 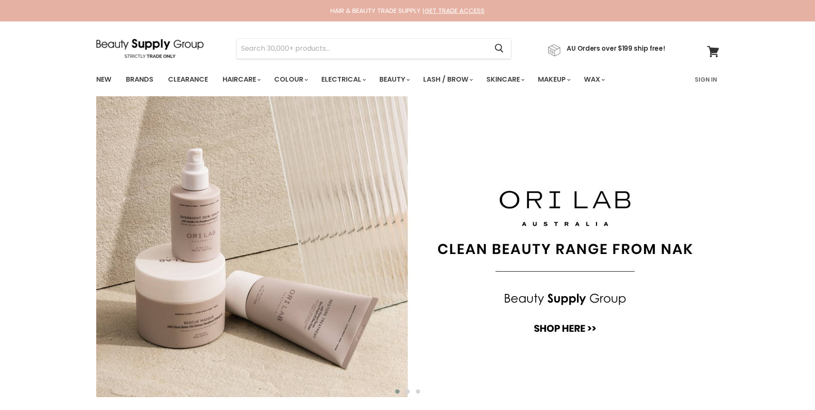 I want to click on a: Lash / Brow, so click(x=447, y=79).